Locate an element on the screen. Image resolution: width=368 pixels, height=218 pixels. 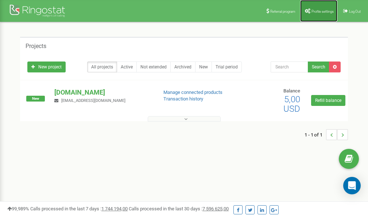
a: Archived is located at coordinates (182, 67).